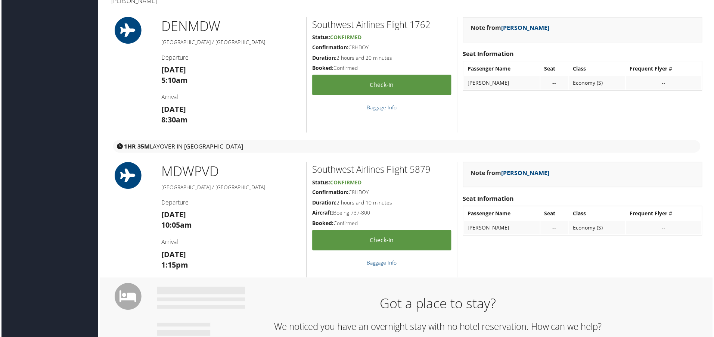 The image size is (714, 337). What do you see at coordinates (382, 214) in the screenshot?
I see `h5: Boeing 737-800` at bounding box center [382, 214].